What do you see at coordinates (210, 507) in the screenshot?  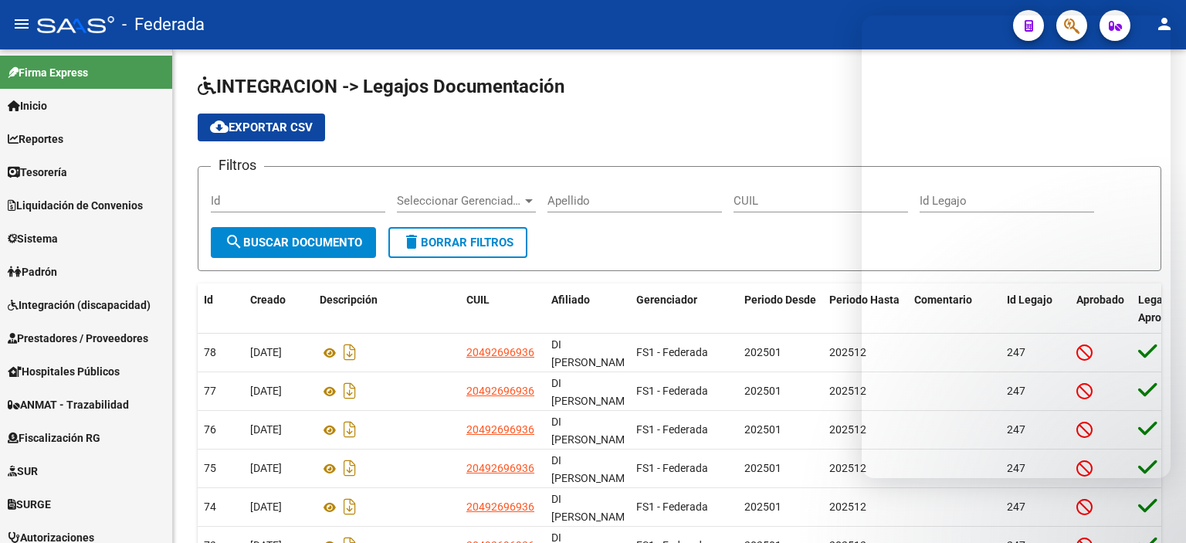 I see `span: 74` at bounding box center [210, 507].